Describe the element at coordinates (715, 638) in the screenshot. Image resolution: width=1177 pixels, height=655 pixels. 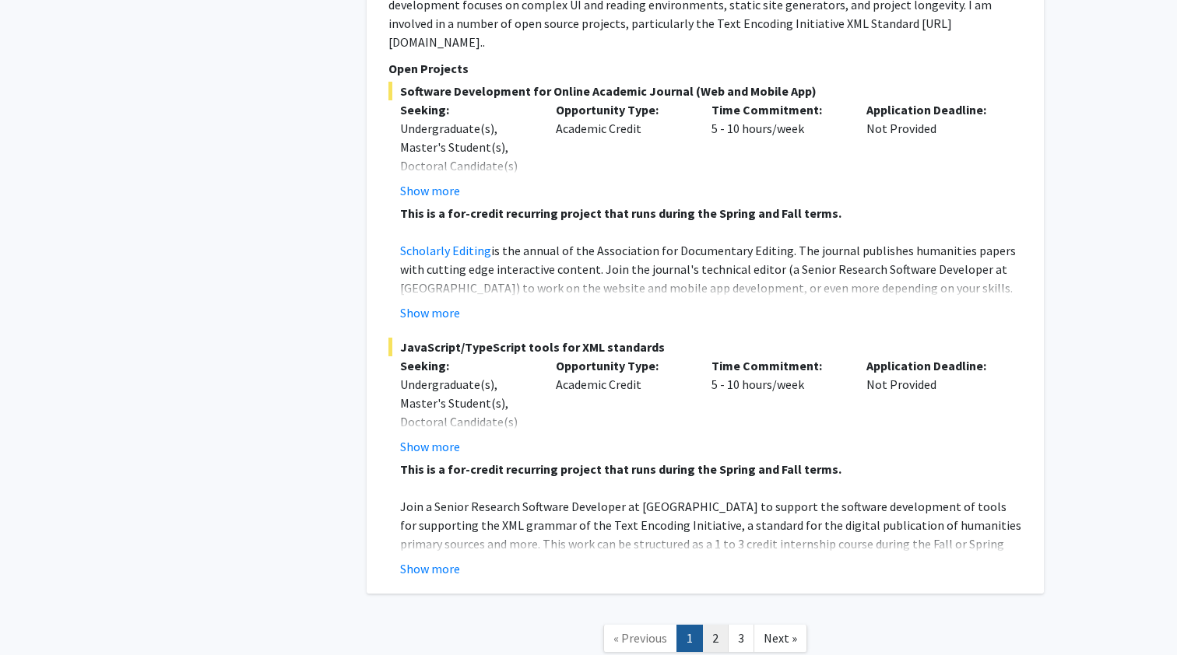
I see `a: 2` at that location.